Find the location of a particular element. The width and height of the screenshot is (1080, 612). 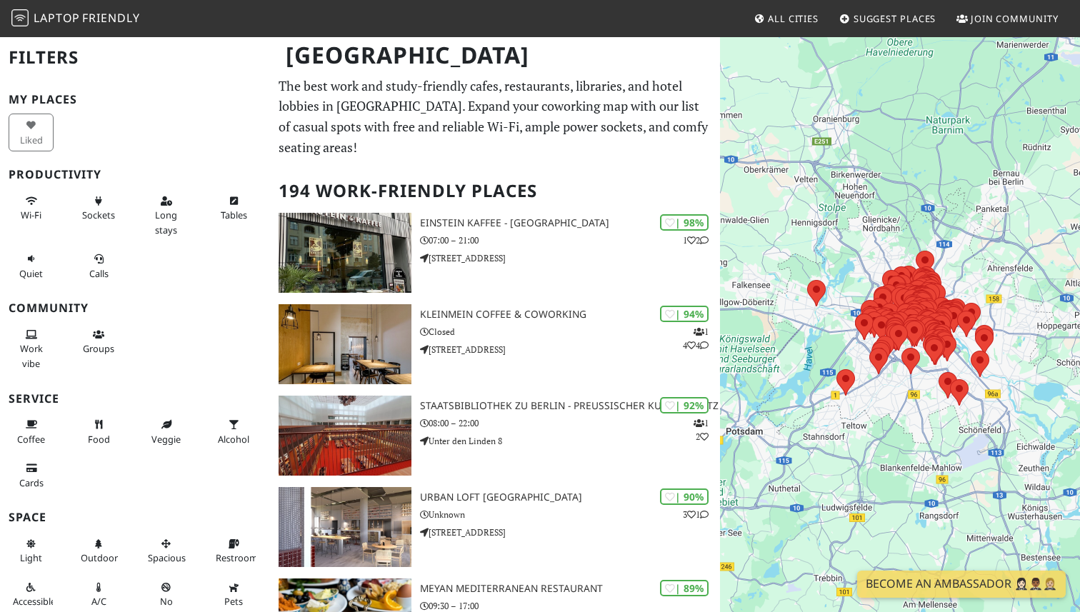

span: Spacious is located at coordinates (166, 558).